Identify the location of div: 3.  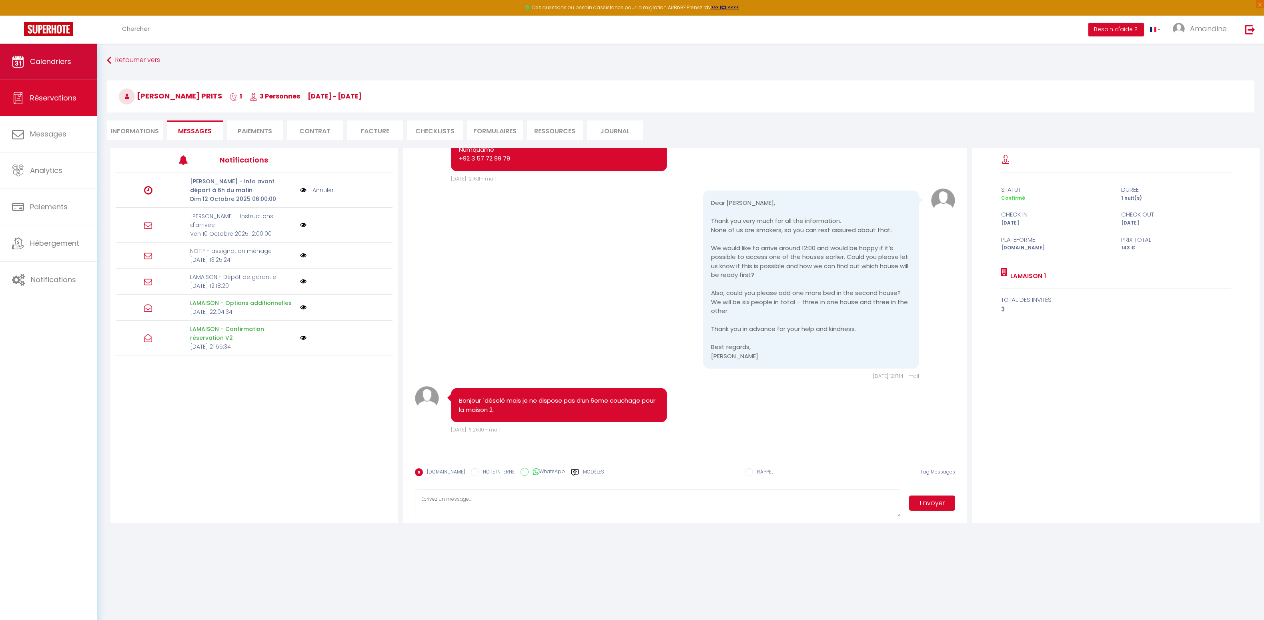
(1116, 309).